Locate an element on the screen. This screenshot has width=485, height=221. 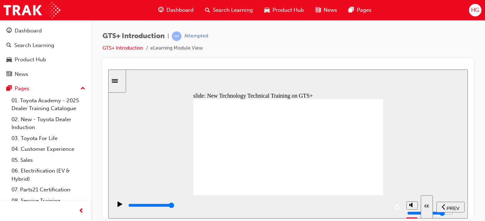
input: slide progress is located at coordinates (43, 136).